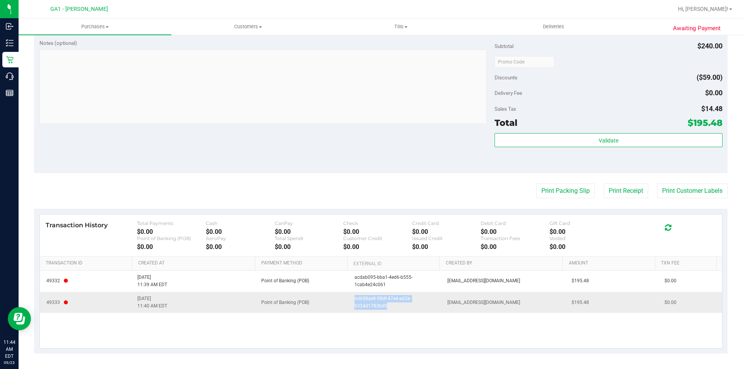 This screenshot has height=369, width=743. Describe the element at coordinates (195, 263) in the screenshot. I see `a: Created At` at that location.